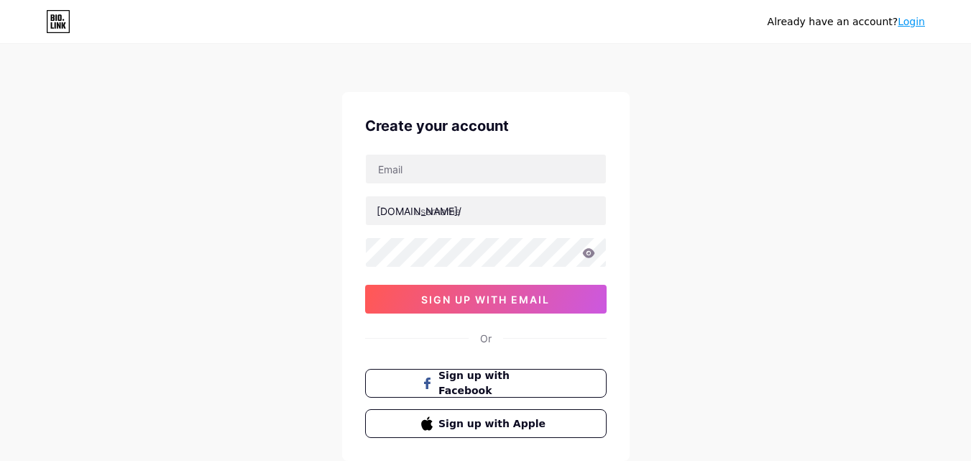 Image resolution: width=971 pixels, height=461 pixels. Describe the element at coordinates (846, 22) in the screenshot. I see `div: Already have an account?` at that location.